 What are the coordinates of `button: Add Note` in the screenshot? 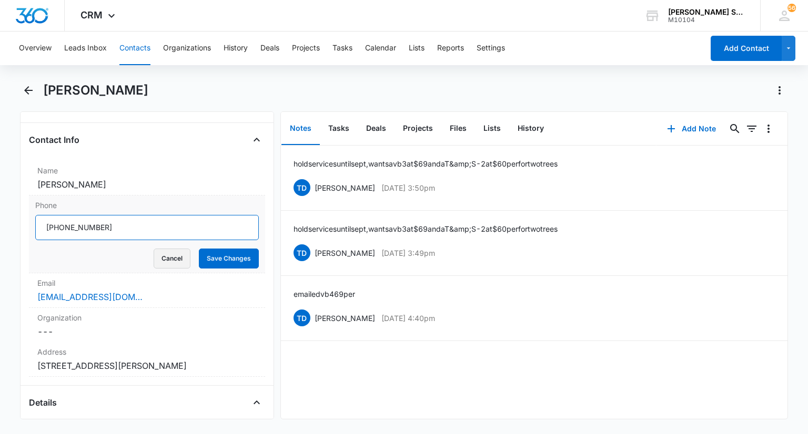 It's located at (691, 129).